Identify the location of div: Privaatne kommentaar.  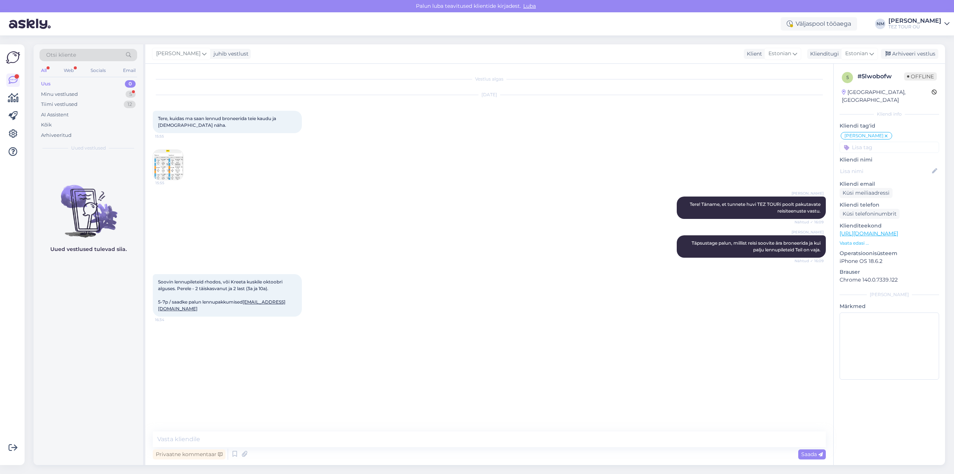
(189, 454).